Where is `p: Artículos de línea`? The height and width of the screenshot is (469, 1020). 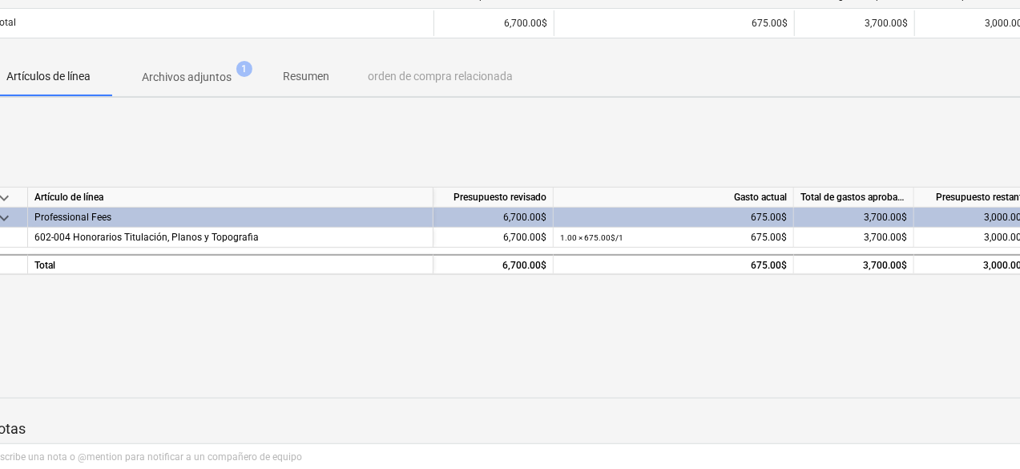 p: Artículos de línea is located at coordinates (48, 76).